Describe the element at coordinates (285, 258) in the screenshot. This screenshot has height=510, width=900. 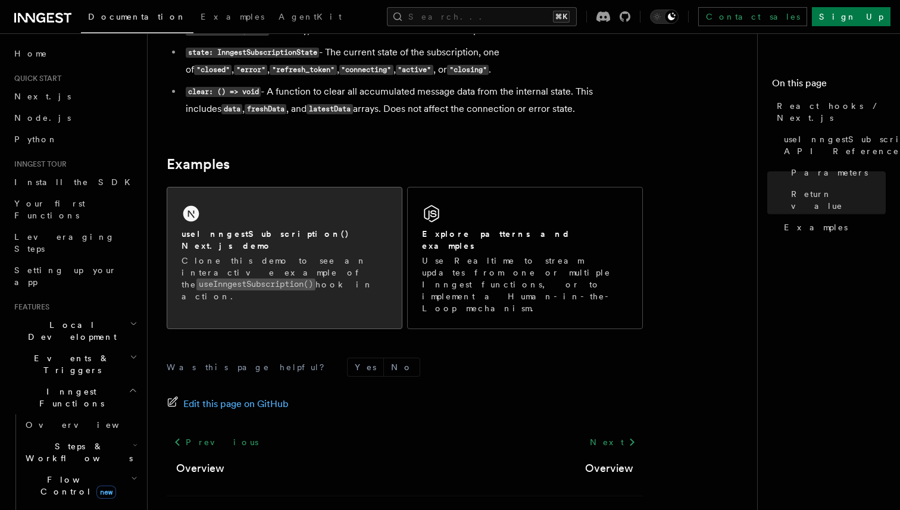
I see `a: useInngestSubscription() Next.js demoClone this demo to see an interactive example of theuseInnge...` at that location.